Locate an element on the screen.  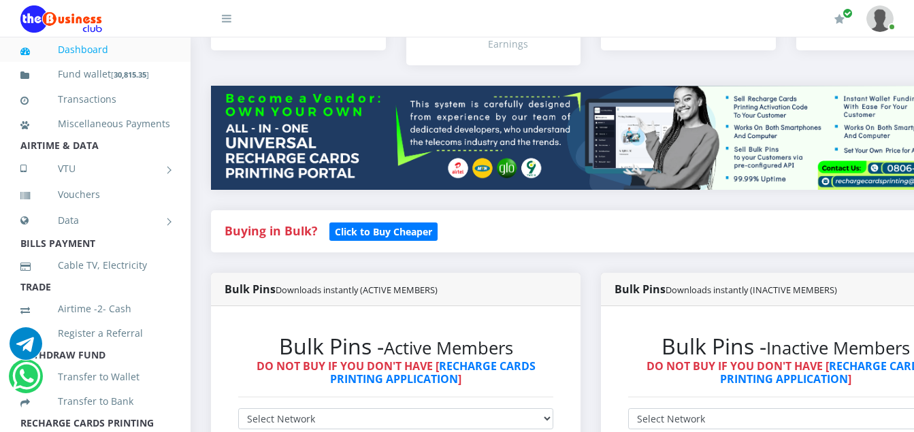
a: Data is located at coordinates (95, 220).